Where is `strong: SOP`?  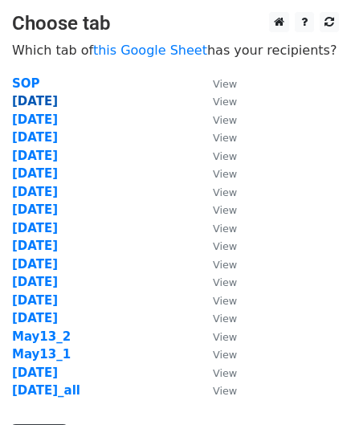
strong: SOP is located at coordinates (26, 84).